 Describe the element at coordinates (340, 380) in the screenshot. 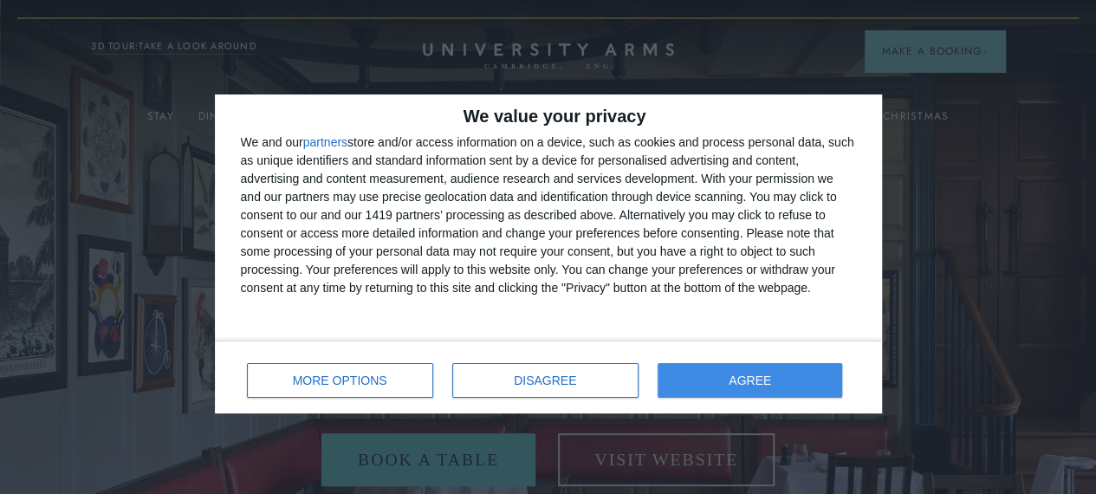

I see `button: MORE OPTIONS` at that location.